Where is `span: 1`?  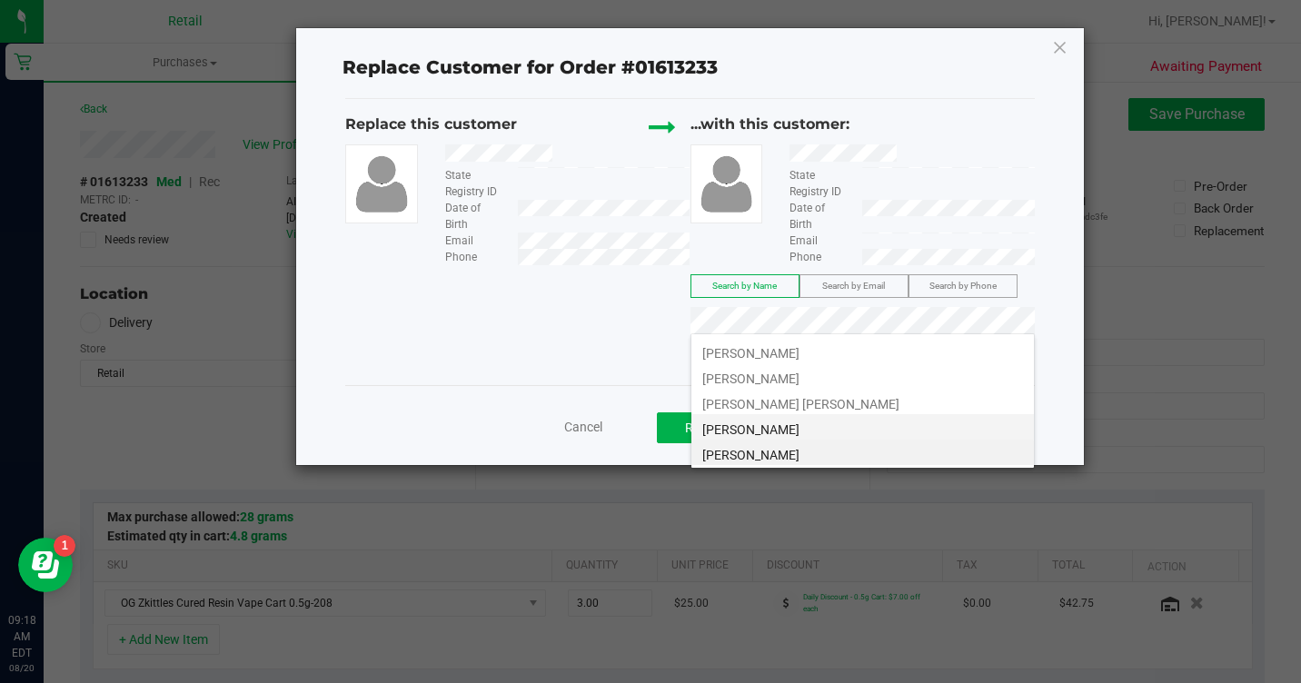 span: 1 is located at coordinates (11, 10).